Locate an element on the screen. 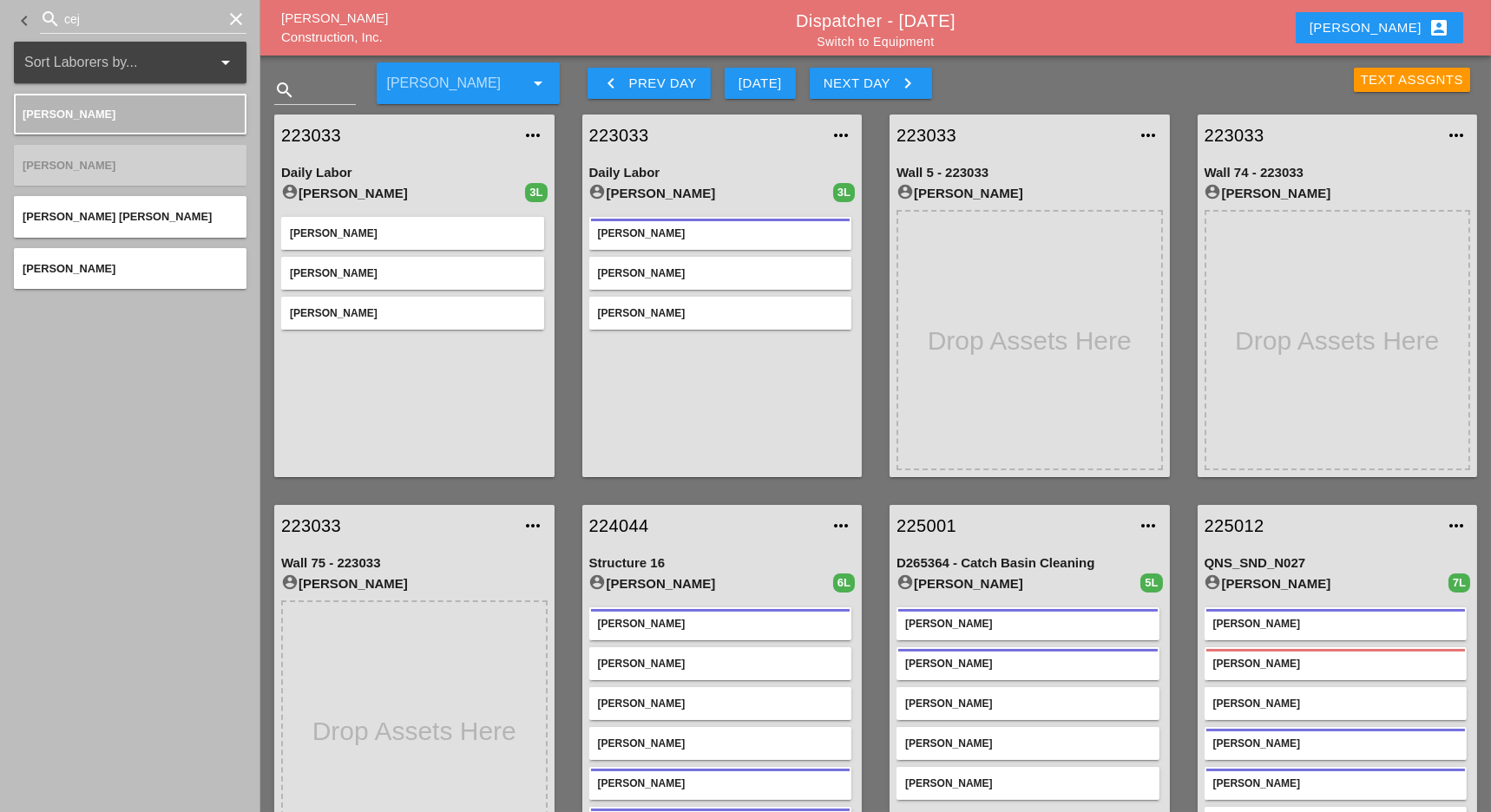 The height and width of the screenshot is (812, 1491). div: Text Assgnts is located at coordinates (1412, 79).